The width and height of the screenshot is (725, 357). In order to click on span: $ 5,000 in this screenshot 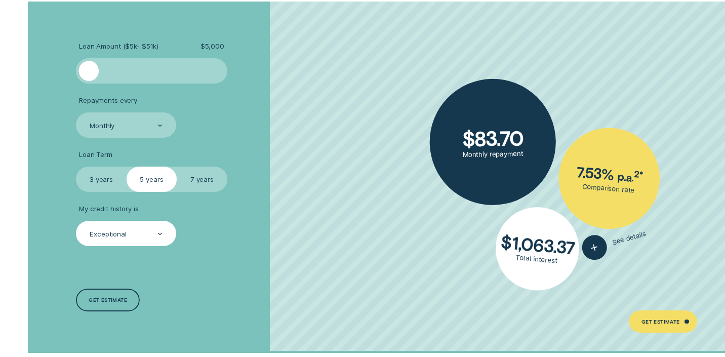, I will do `click(212, 46)`.